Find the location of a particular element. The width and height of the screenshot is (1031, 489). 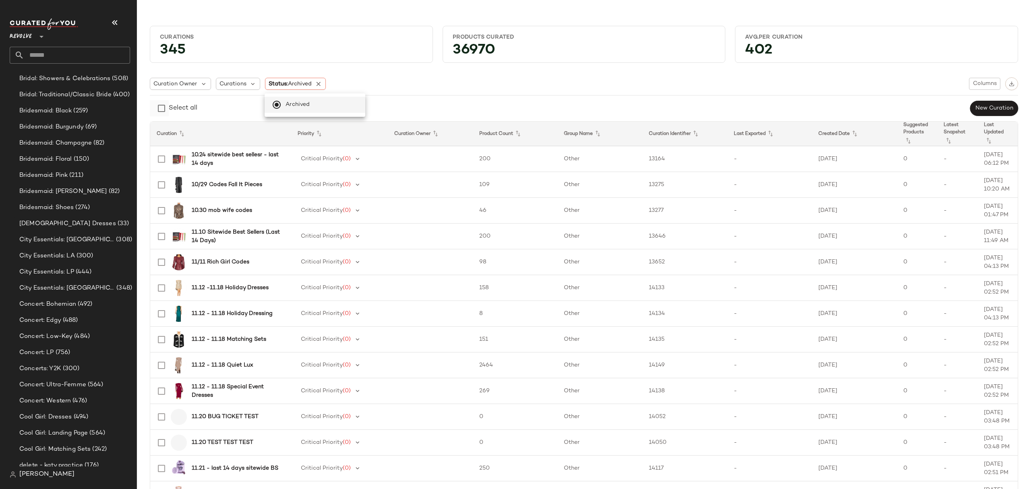

span: (484) is located at coordinates (81, 336).